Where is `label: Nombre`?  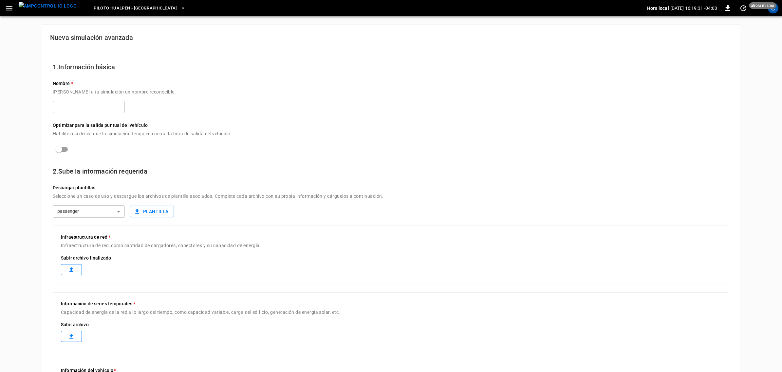 label: Nombre is located at coordinates (391, 83).